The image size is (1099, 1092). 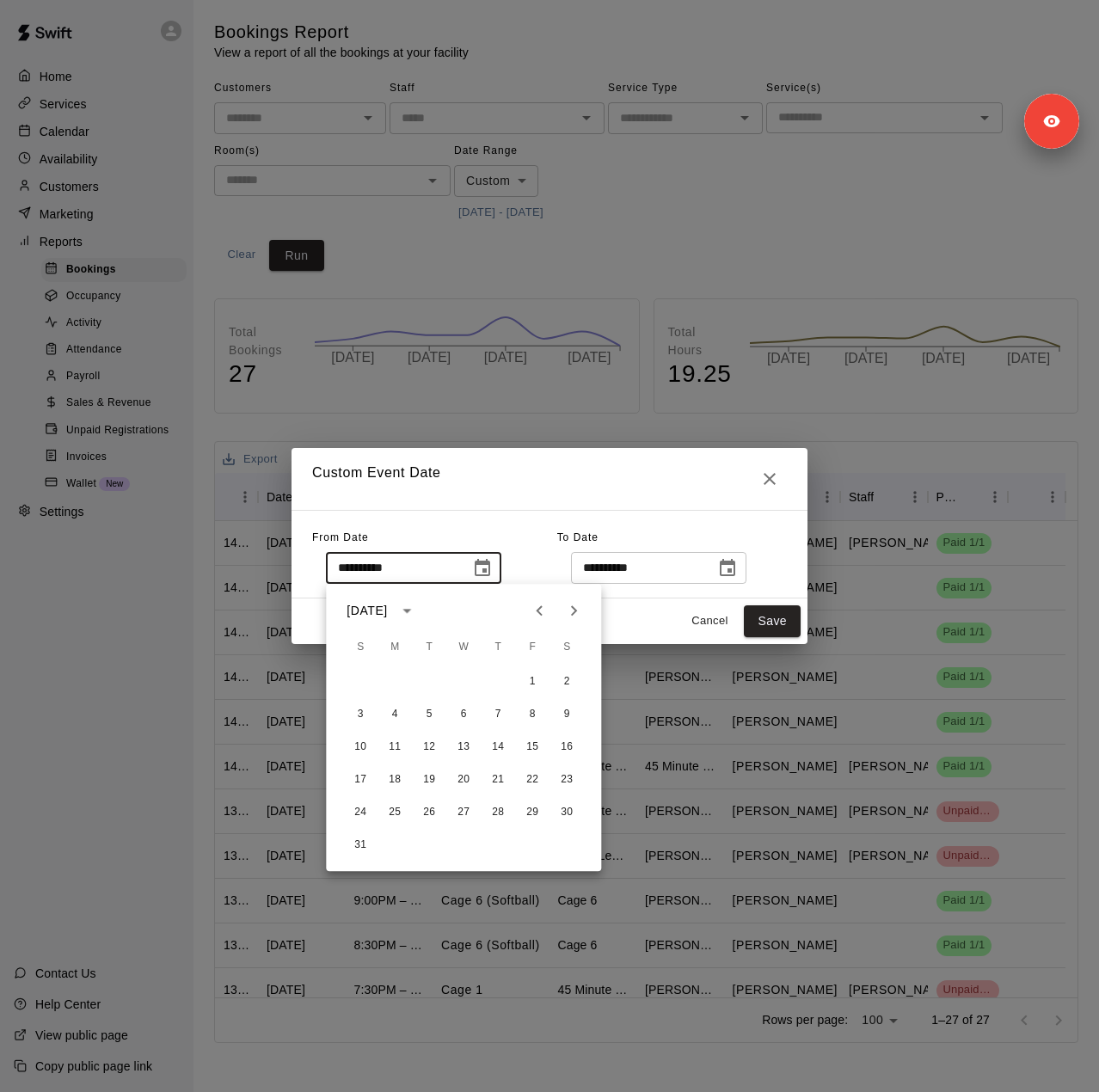 I want to click on button: Close, so click(x=769, y=479).